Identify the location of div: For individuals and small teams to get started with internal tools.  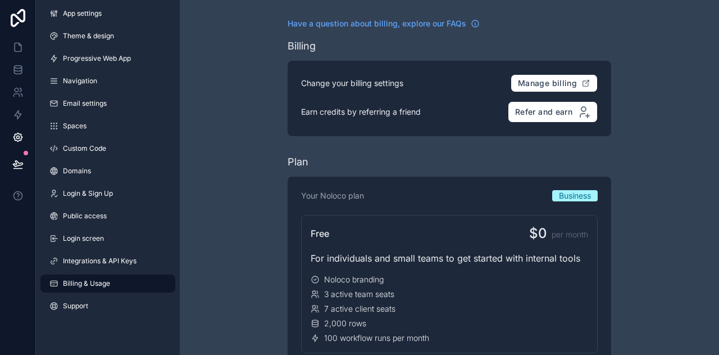
(449, 258).